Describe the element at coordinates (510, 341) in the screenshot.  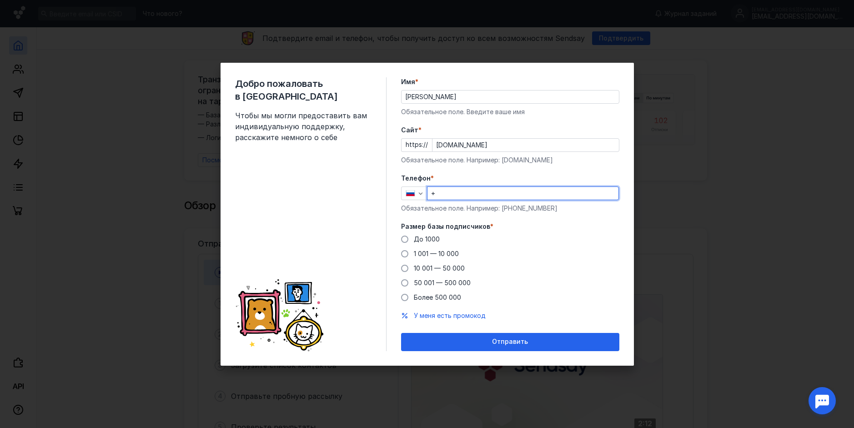
I see `span: Отправить` at that location.